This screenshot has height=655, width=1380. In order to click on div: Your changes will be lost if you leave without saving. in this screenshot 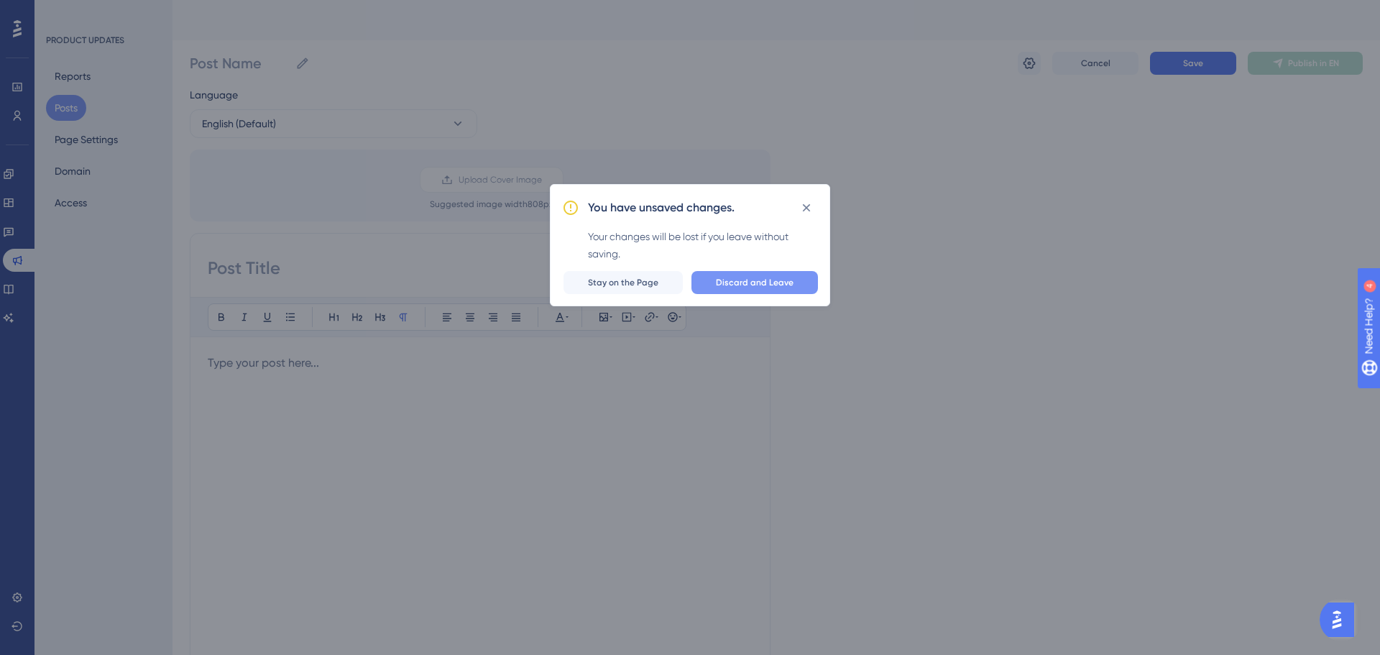, I will do `click(703, 245)`.